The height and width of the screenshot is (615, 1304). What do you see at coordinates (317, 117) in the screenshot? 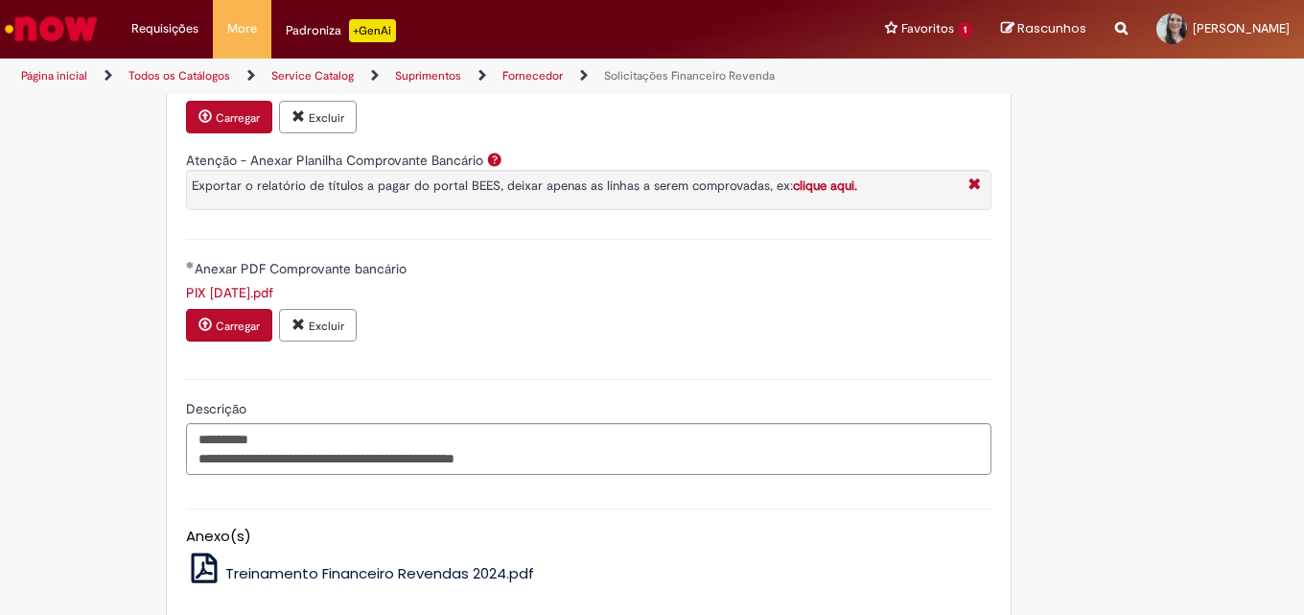
I see `button: Excluir anexo PIX 27-08-2025.xlsx` at bounding box center [317, 117].